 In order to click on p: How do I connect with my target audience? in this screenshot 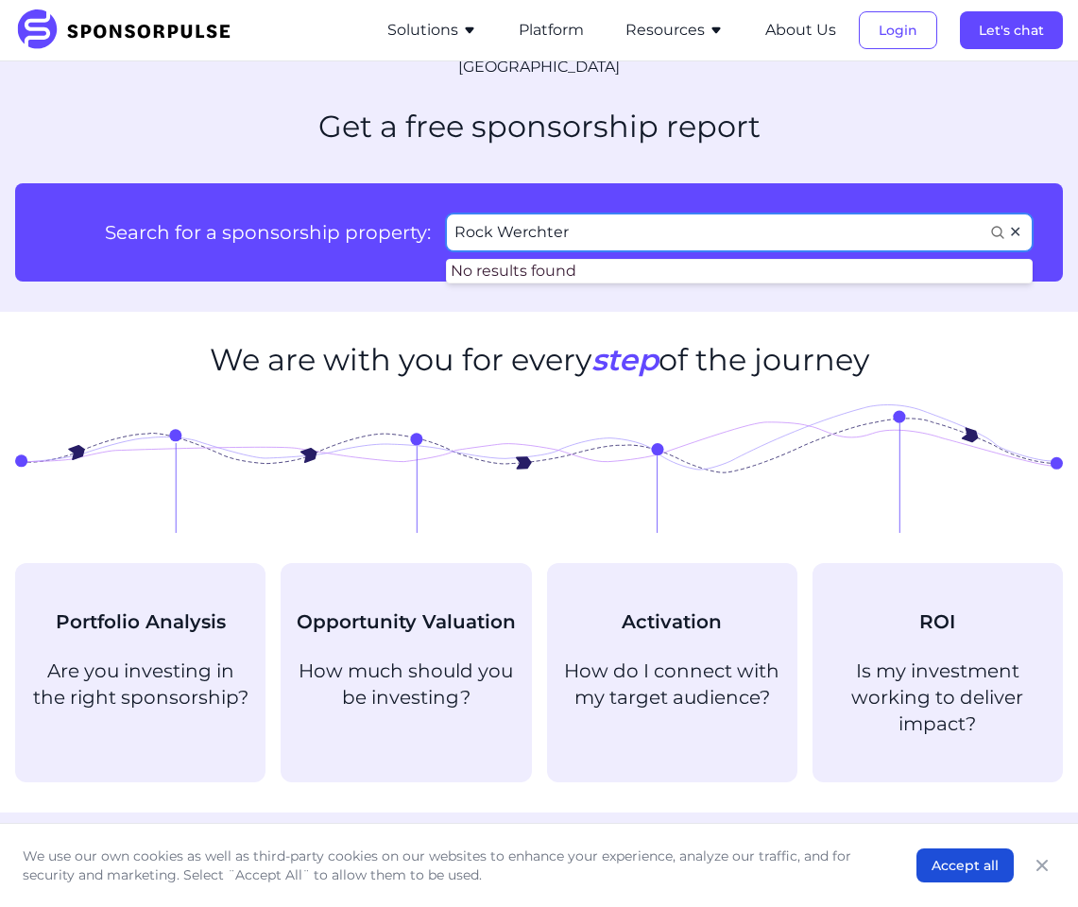, I will do `click(672, 684)`.